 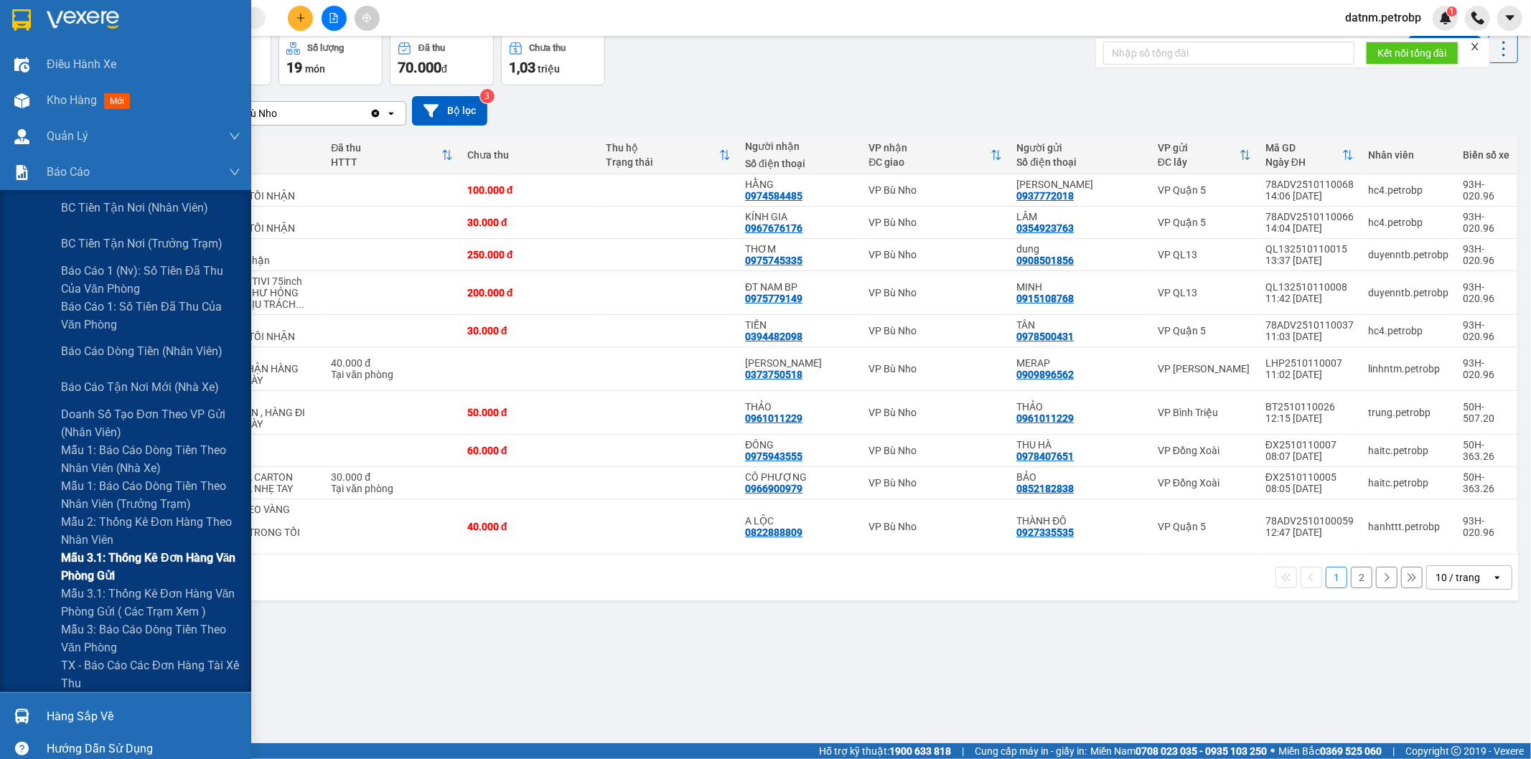 I want to click on span: 19, so click(x=294, y=67).